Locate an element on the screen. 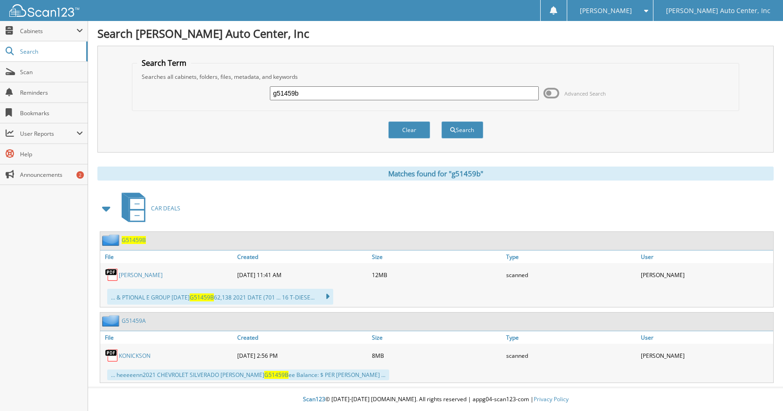 The width and height of the screenshot is (783, 411). a: G51459A is located at coordinates (134, 320).